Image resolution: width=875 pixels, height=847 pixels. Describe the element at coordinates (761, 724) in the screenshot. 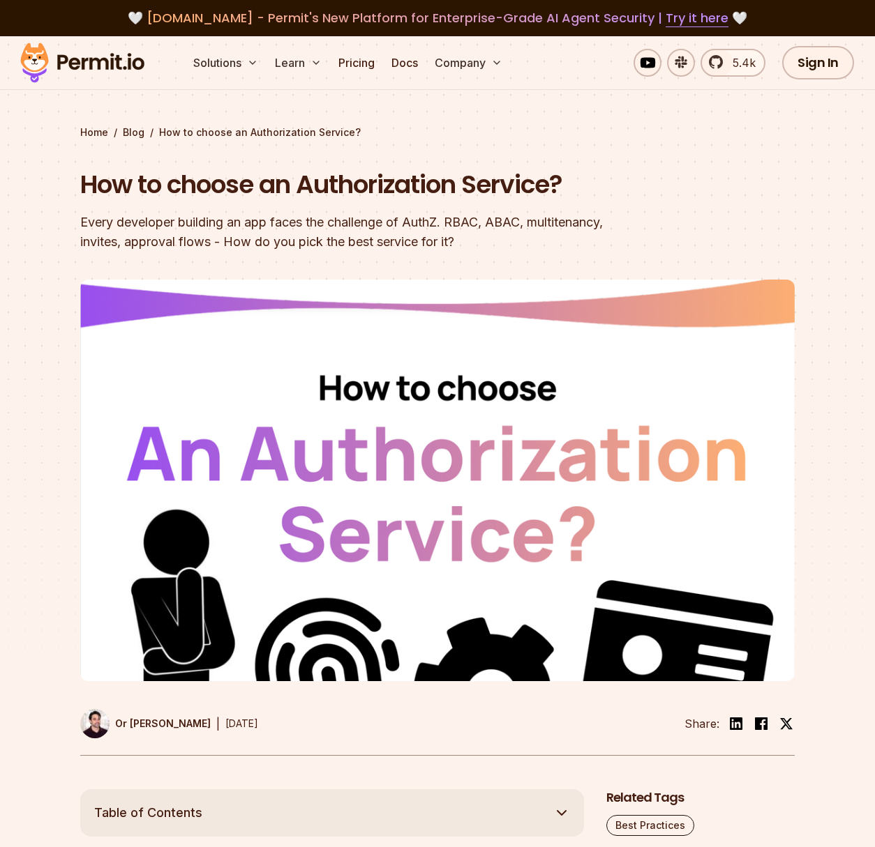

I see `img: facebook` at that location.